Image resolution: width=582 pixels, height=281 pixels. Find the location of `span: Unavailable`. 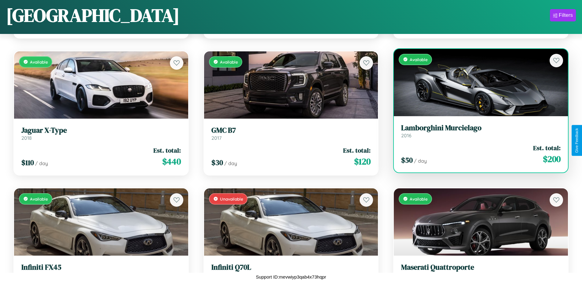

span: Unavailable is located at coordinates (232, 199).